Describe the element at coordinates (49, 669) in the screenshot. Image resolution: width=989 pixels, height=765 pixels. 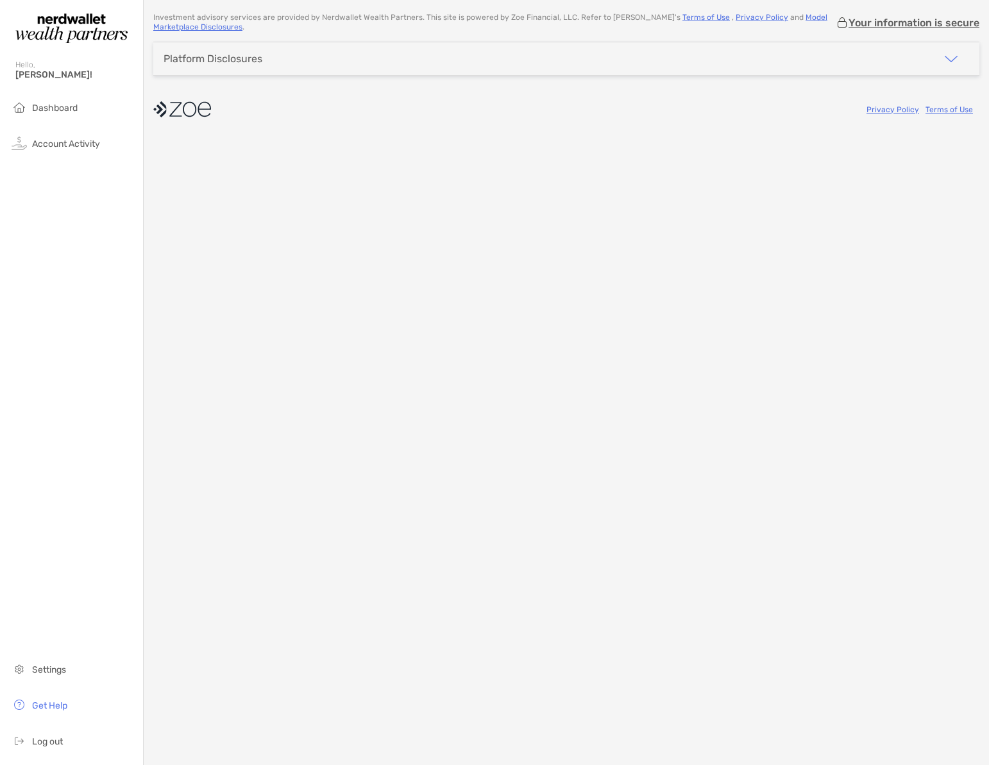
I see `span: Settings` at that location.